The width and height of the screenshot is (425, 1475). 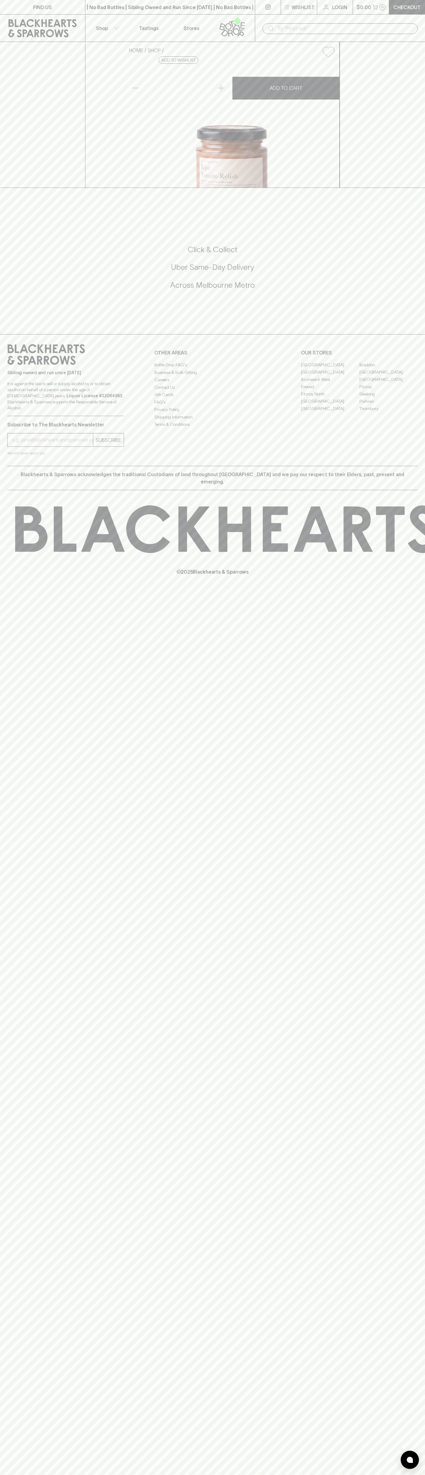 What do you see at coordinates (286, 88) in the screenshot?
I see `p: ADD TO CART` at bounding box center [286, 88].